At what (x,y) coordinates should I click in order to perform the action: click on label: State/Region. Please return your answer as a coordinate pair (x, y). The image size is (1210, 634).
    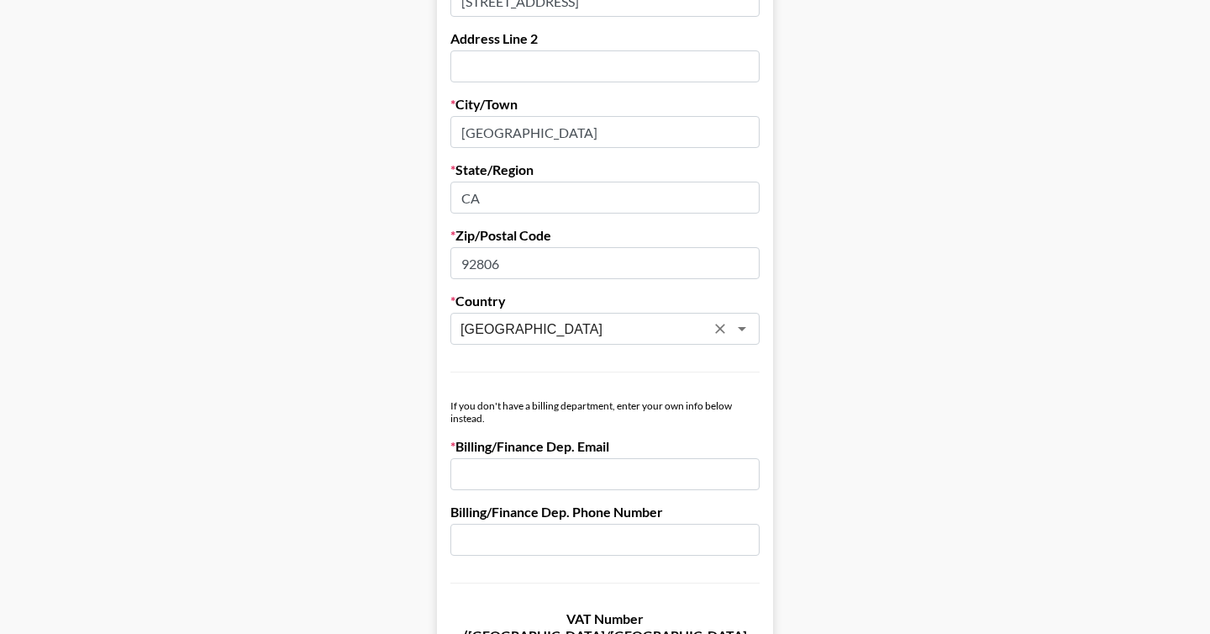
    Looking at the image, I should click on (605, 170).